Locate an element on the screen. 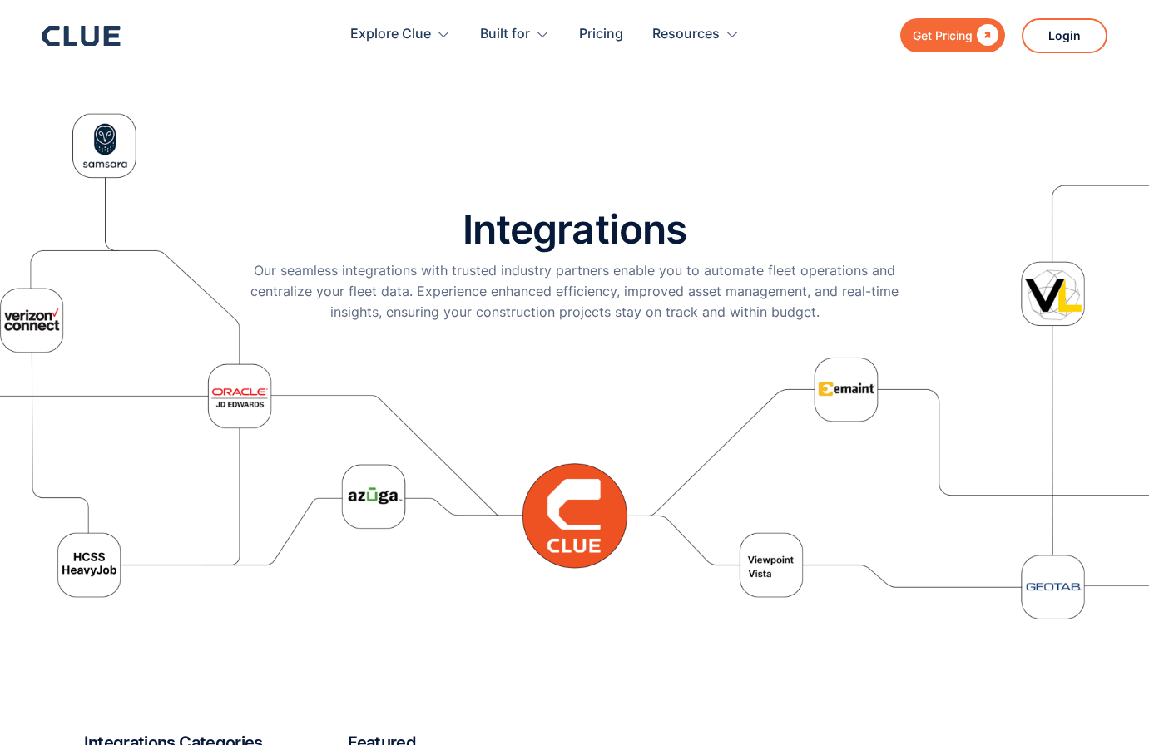 The height and width of the screenshot is (745, 1149). a: Login is located at coordinates (1064, 36).